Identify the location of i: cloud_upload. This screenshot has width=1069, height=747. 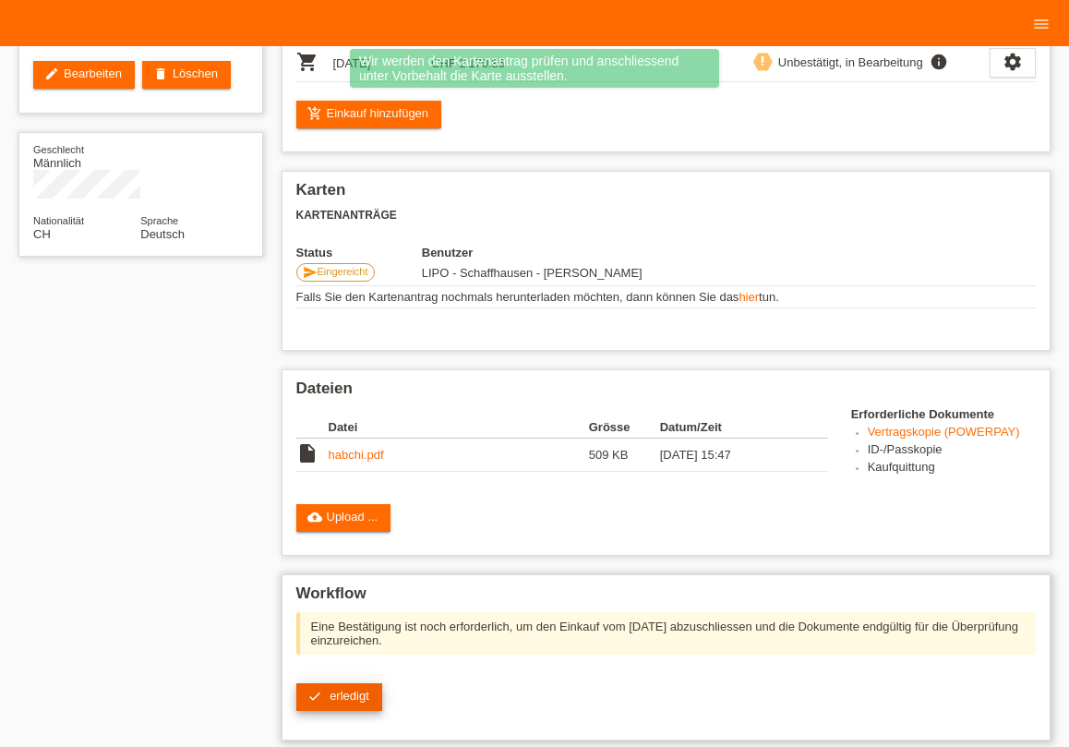
(315, 517).